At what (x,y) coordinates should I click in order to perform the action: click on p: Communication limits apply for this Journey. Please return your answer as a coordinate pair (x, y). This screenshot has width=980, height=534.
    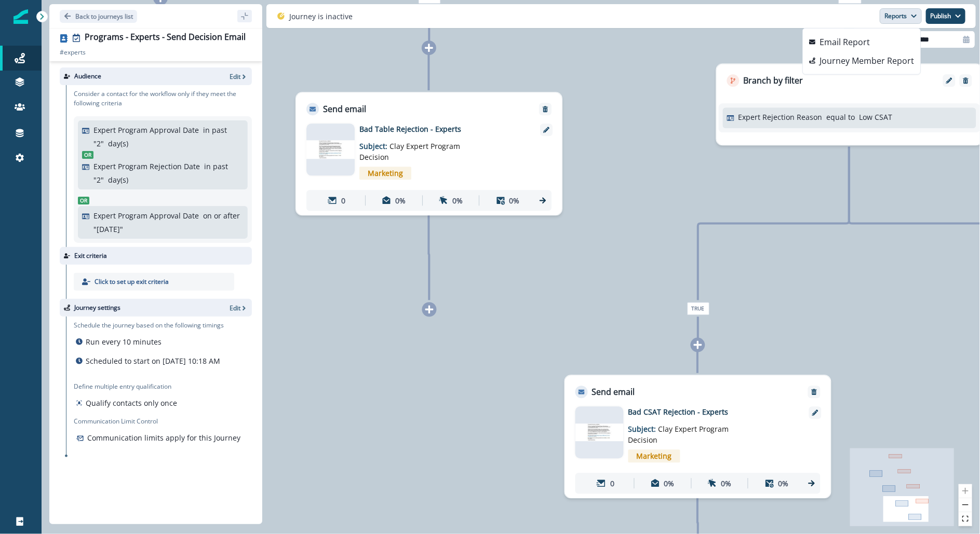
    Looking at the image, I should click on (164, 438).